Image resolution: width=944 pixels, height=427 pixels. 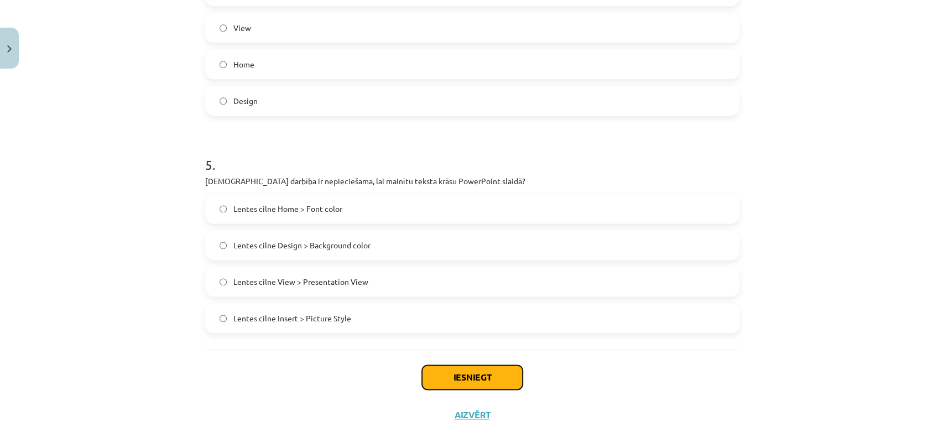 I want to click on input: Lentes cilne View > Presentation View, so click(x=223, y=282).